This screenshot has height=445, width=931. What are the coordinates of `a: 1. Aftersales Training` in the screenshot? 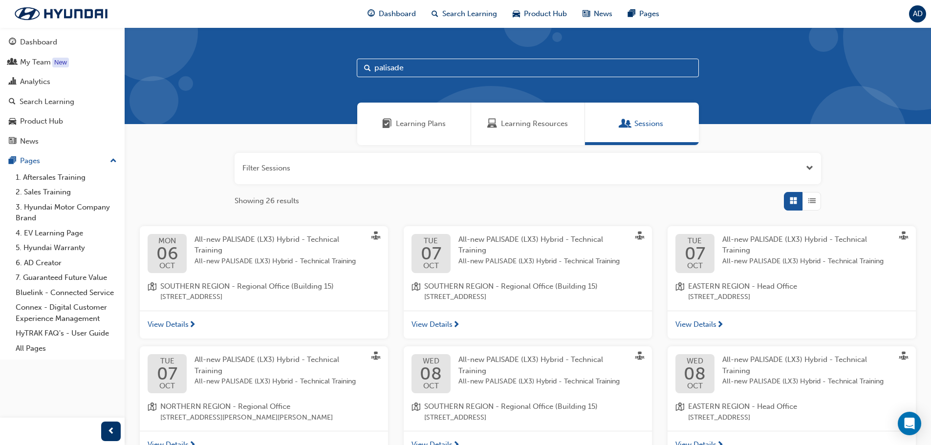 It's located at (66, 177).